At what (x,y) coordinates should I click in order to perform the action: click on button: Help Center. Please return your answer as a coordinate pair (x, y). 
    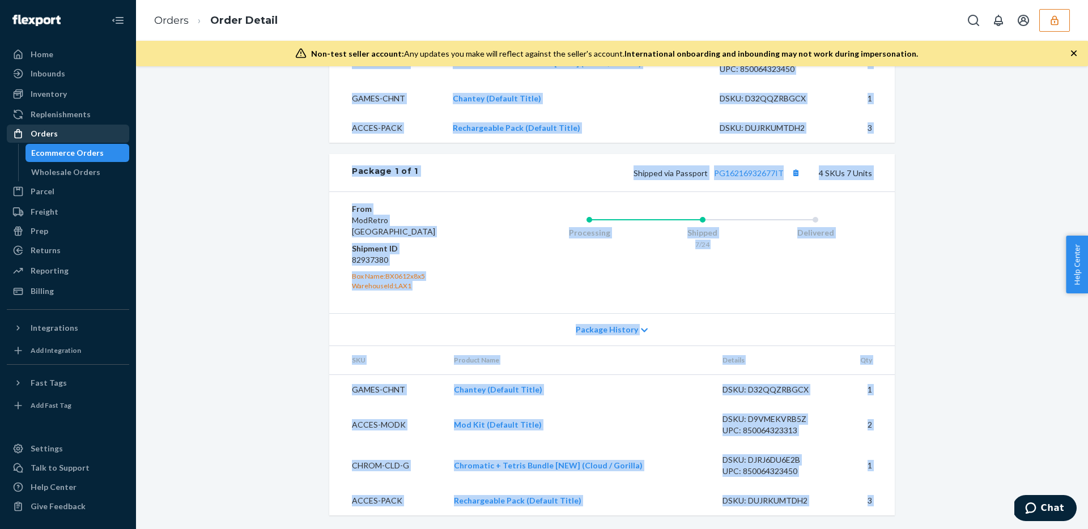
    Looking at the image, I should click on (1077, 265).